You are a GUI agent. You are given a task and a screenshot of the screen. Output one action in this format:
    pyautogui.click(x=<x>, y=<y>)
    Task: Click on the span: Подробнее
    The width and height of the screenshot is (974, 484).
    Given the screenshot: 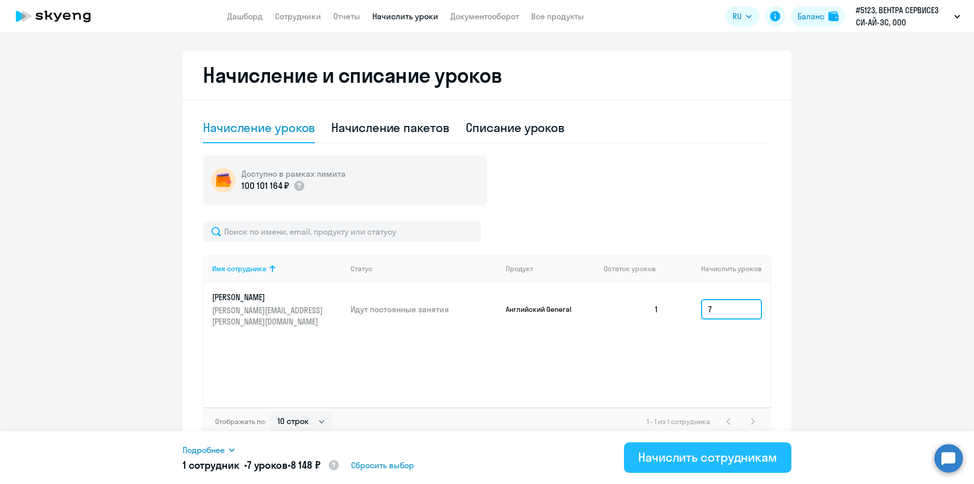 What is the action you would take?
    pyautogui.click(x=204, y=450)
    